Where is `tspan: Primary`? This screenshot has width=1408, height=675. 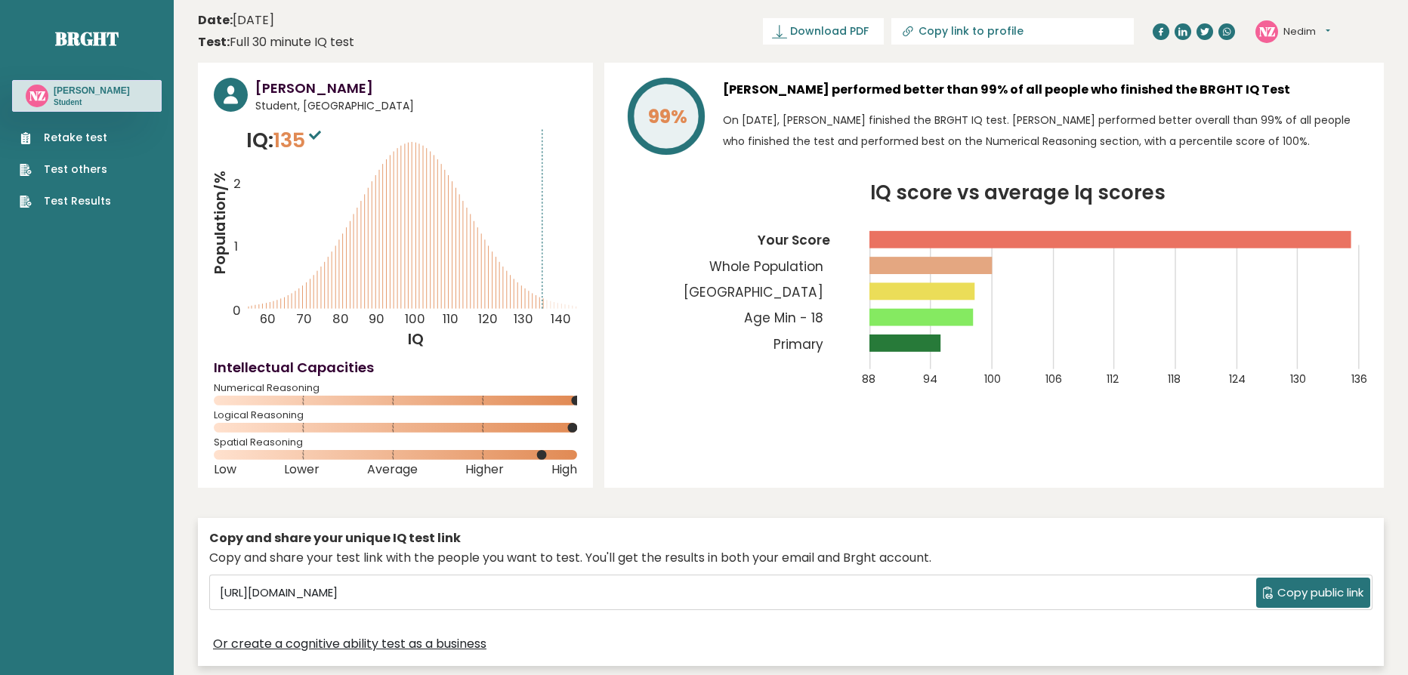 tspan: Primary is located at coordinates (799, 344).